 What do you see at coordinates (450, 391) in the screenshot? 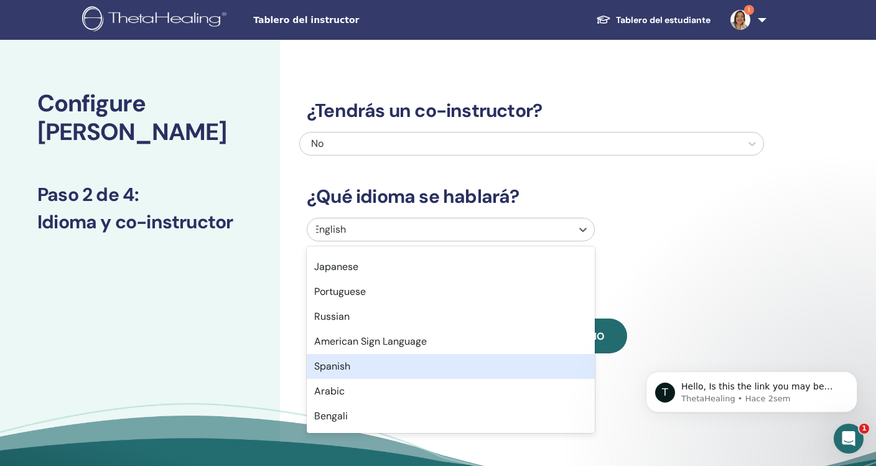
I see `div: Arabic` at bounding box center [450, 391].